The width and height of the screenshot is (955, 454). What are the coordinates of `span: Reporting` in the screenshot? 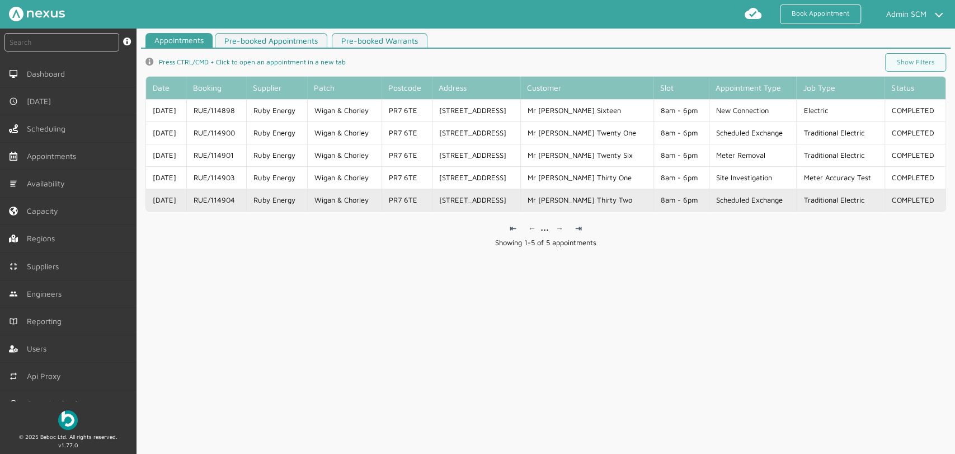 It's located at (46, 321).